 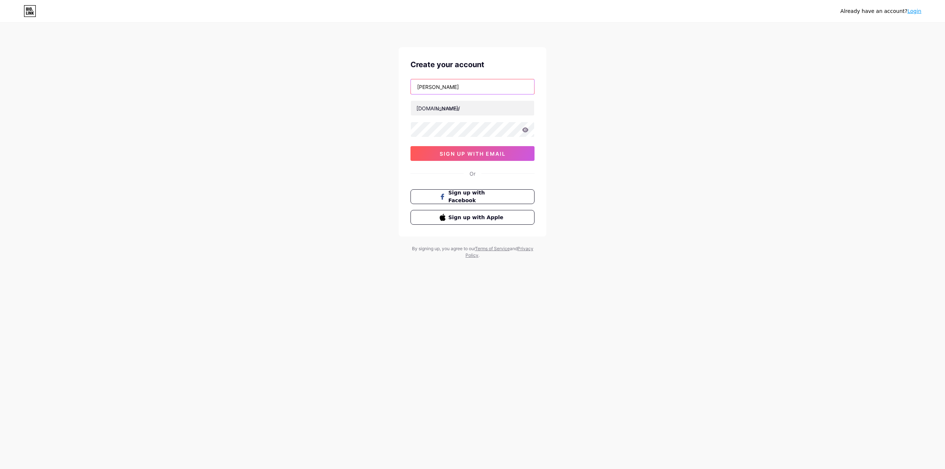 What do you see at coordinates (915, 11) in the screenshot?
I see `a: Login` at bounding box center [915, 11].